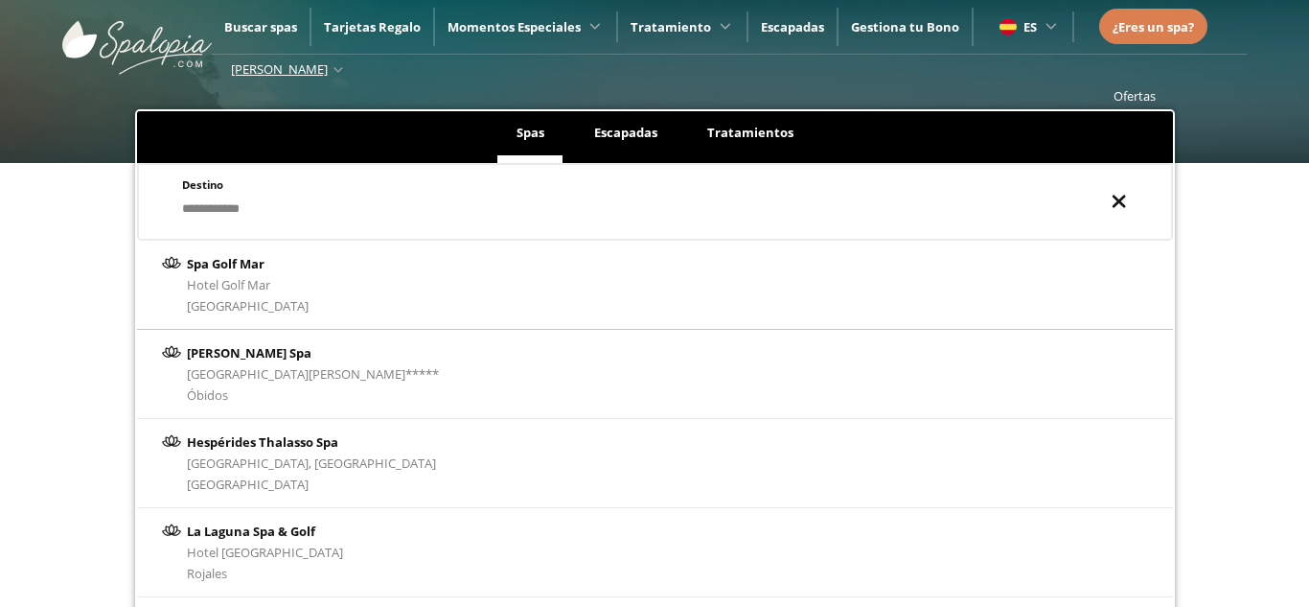  I want to click on a: Escapadas, so click(793, 27).